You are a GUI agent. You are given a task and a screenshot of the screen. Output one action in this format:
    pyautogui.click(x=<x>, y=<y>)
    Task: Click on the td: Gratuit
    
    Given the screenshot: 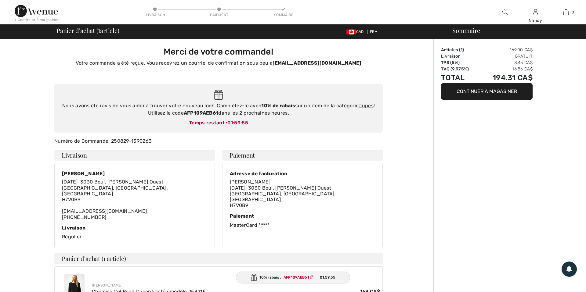 What is the action you would take?
    pyautogui.click(x=505, y=56)
    